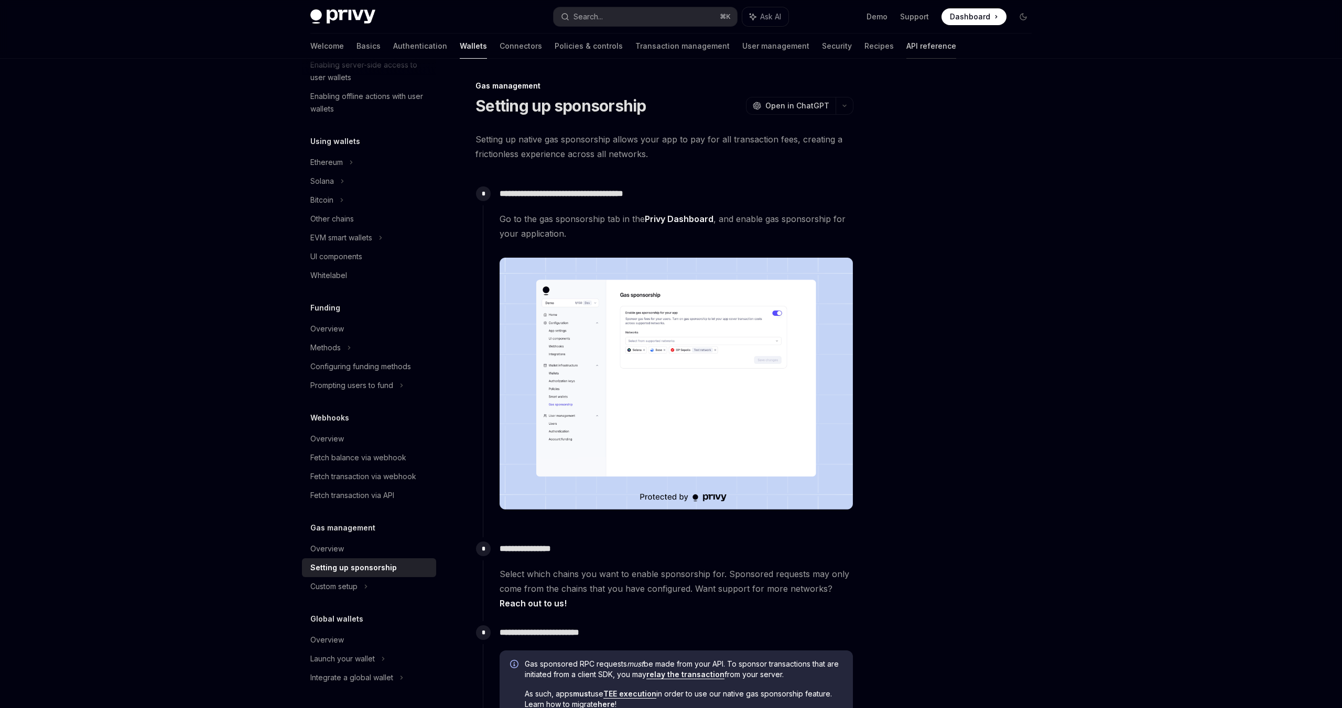 Image resolution: width=1342 pixels, height=708 pixels. I want to click on div: Other chains, so click(332, 219).